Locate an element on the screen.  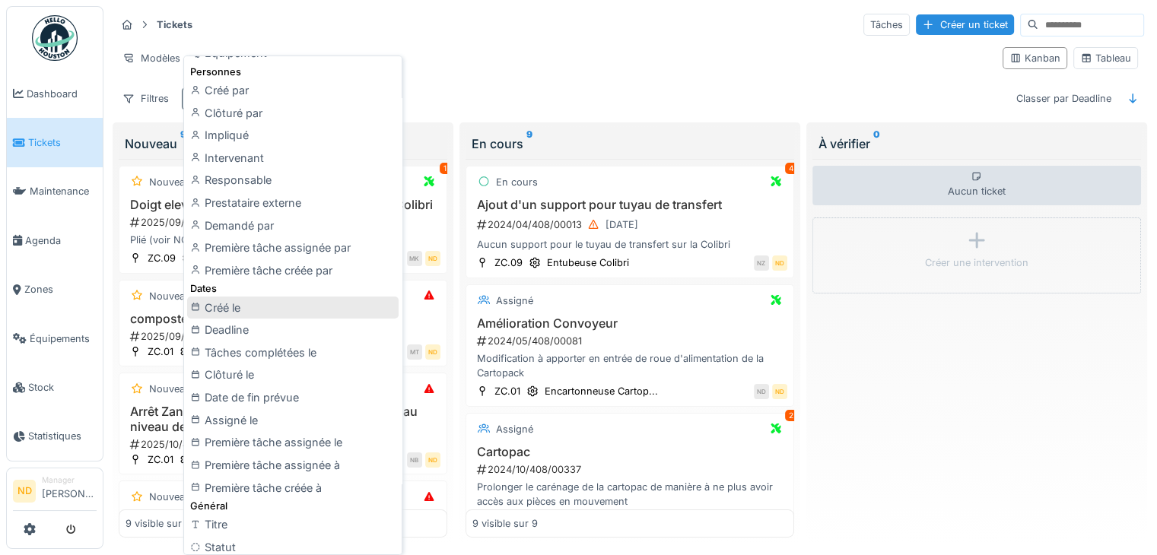
div: Impliqué is located at coordinates (293, 135).